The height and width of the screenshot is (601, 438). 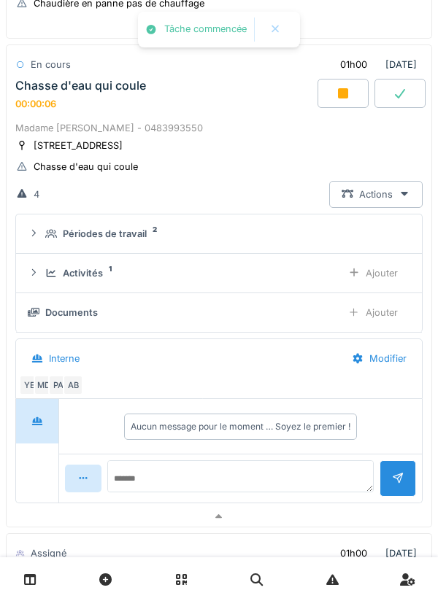 I want to click on summary: Activités1Ajouter, so click(x=219, y=273).